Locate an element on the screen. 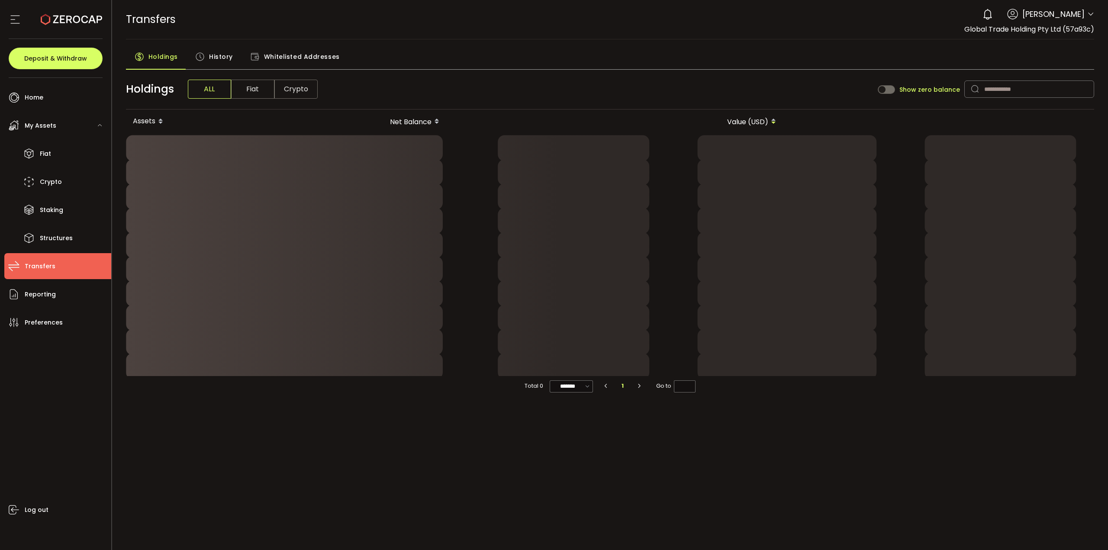 This screenshot has width=1108, height=550. div: Assets is located at coordinates (202, 122).